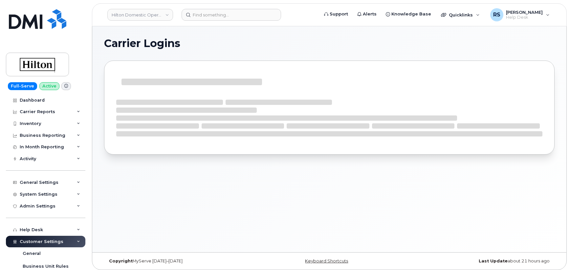 This screenshot has height=270, width=570. I want to click on a: Keyboard Shortcuts, so click(327, 261).